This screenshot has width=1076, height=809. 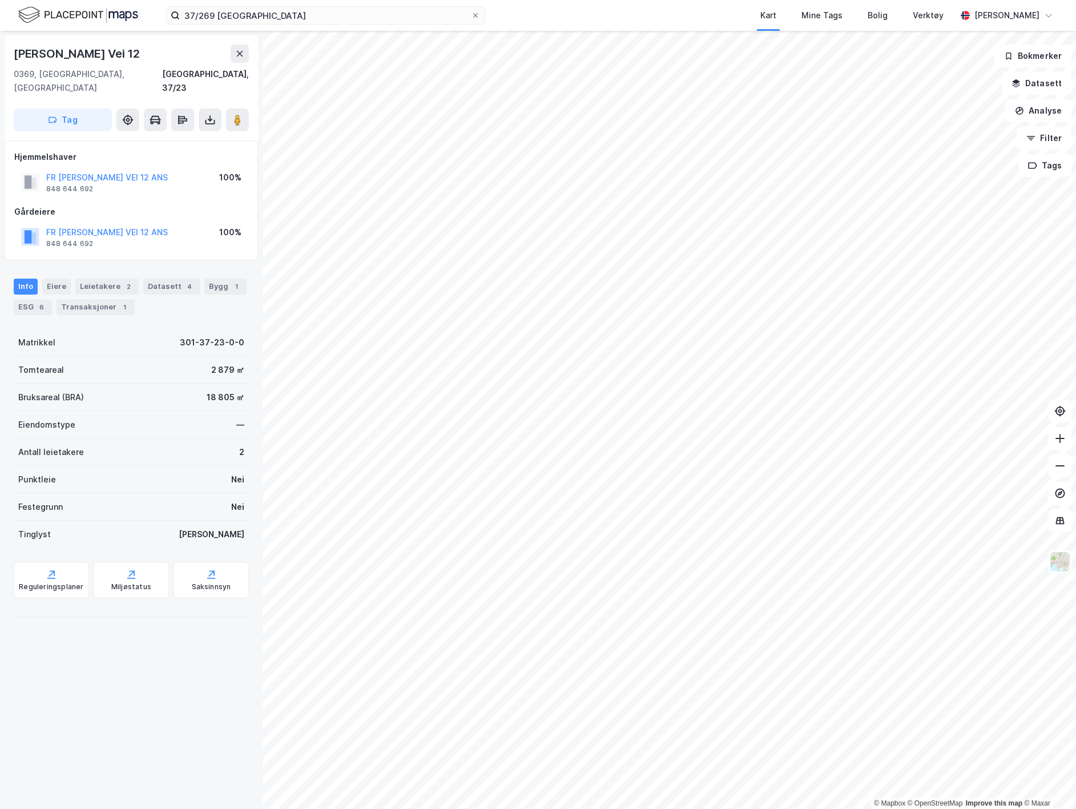 What do you see at coordinates (212, 343) in the screenshot?
I see `div: 301-37-23-0-0` at bounding box center [212, 343].